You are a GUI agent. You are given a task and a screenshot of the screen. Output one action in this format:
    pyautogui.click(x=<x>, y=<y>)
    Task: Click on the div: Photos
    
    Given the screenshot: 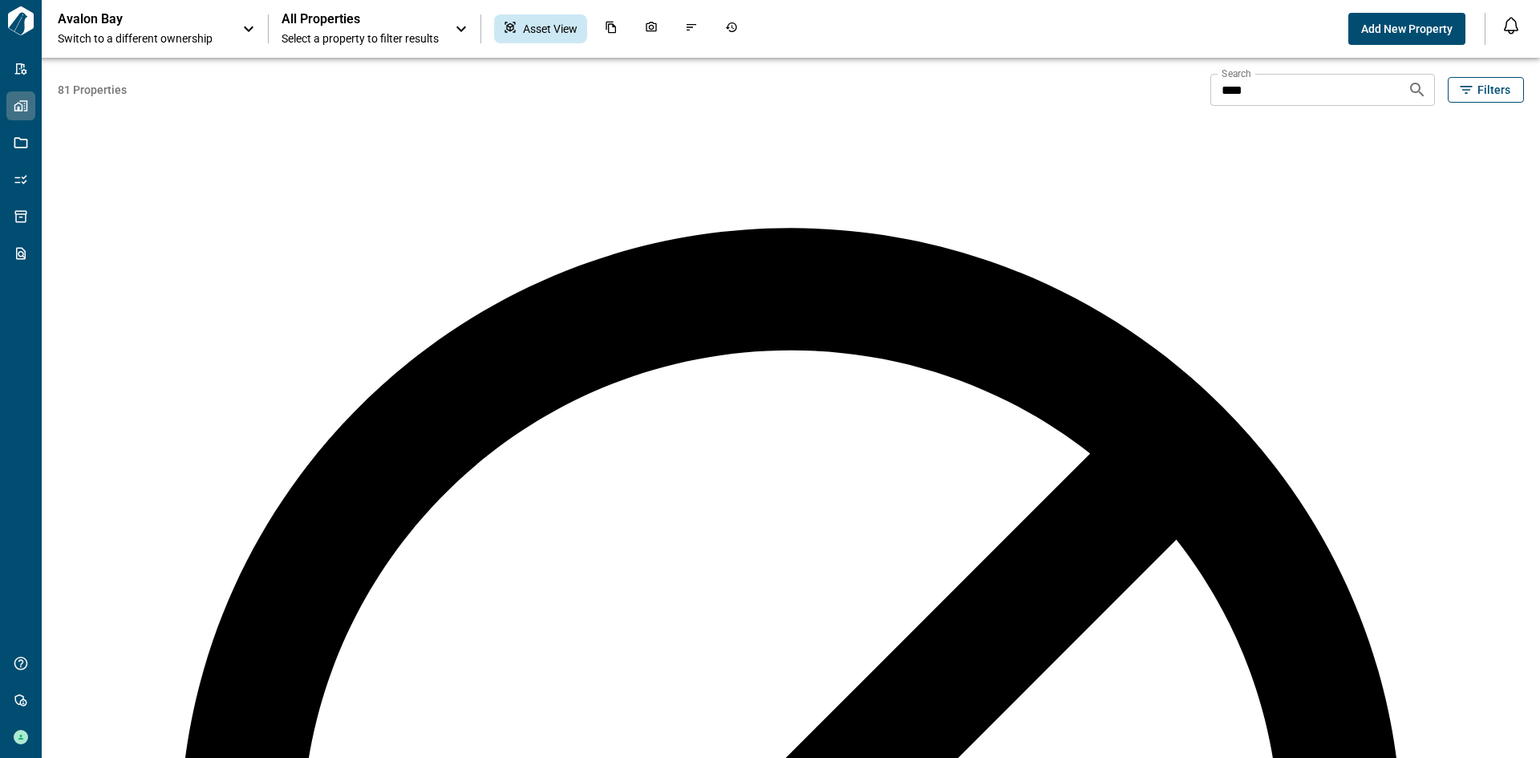 What is the action you would take?
    pyautogui.click(x=651, y=29)
    